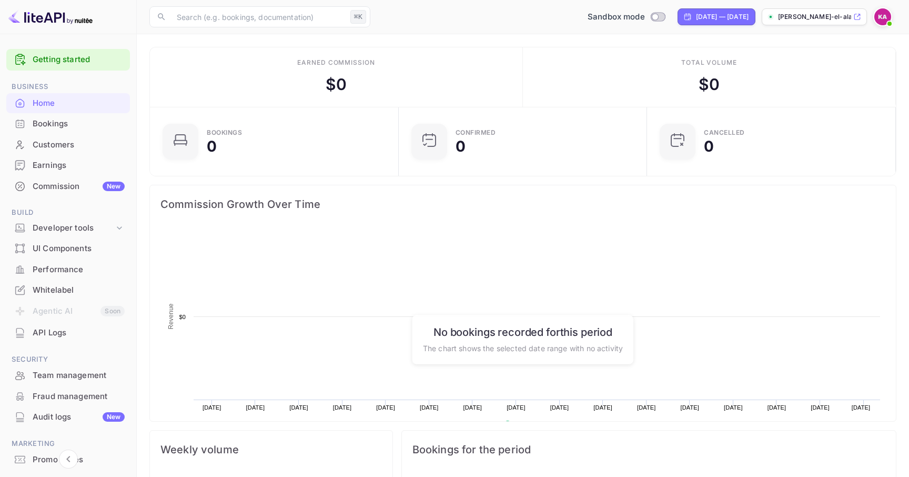 The width and height of the screenshot is (909, 477). What do you see at coordinates (68, 459) in the screenshot?
I see `button: Collapse navigation` at bounding box center [68, 459].